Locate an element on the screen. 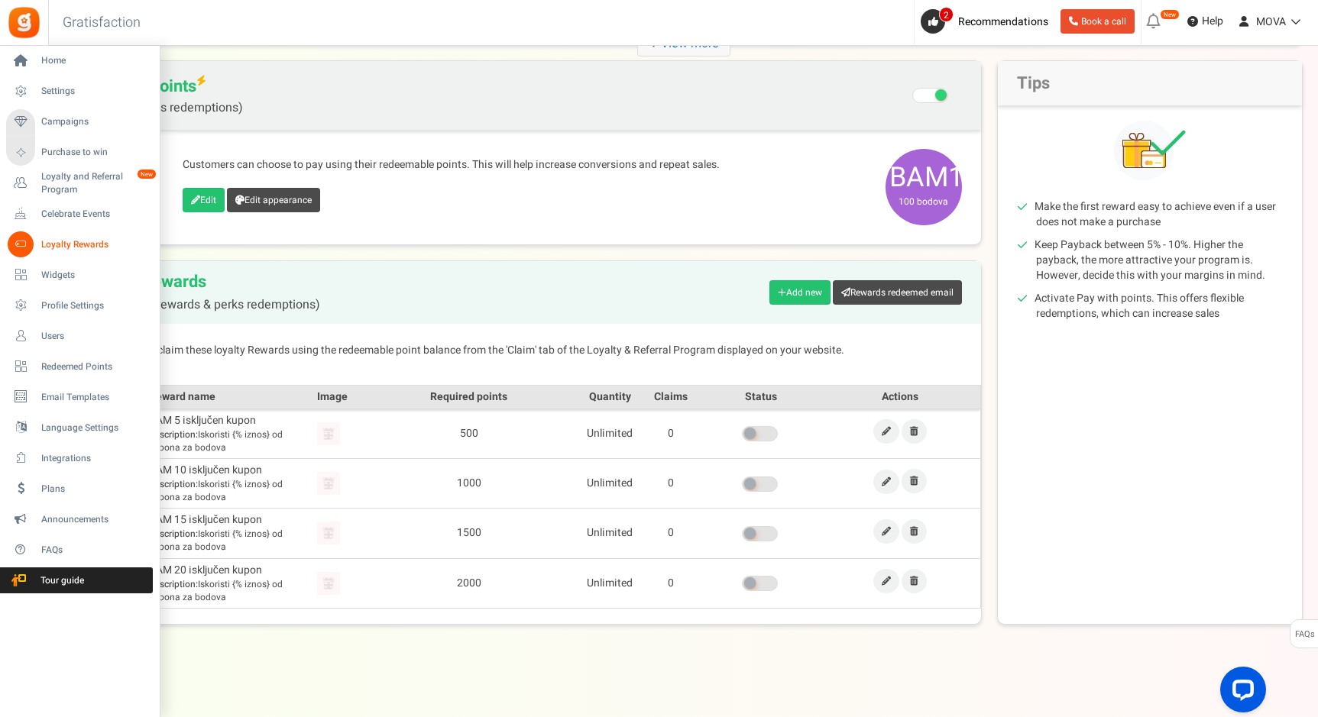 This screenshot has height=717, width=1318. h2: Loyalty Rewards is located at coordinates (202, 293).